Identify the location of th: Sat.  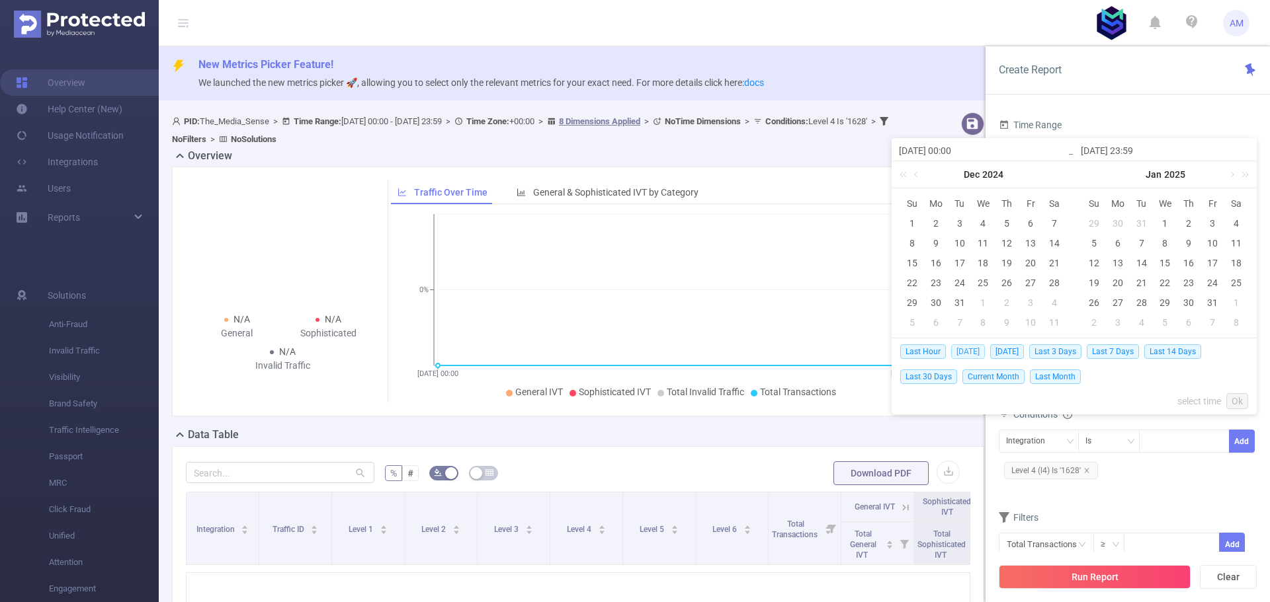
(1236, 204).